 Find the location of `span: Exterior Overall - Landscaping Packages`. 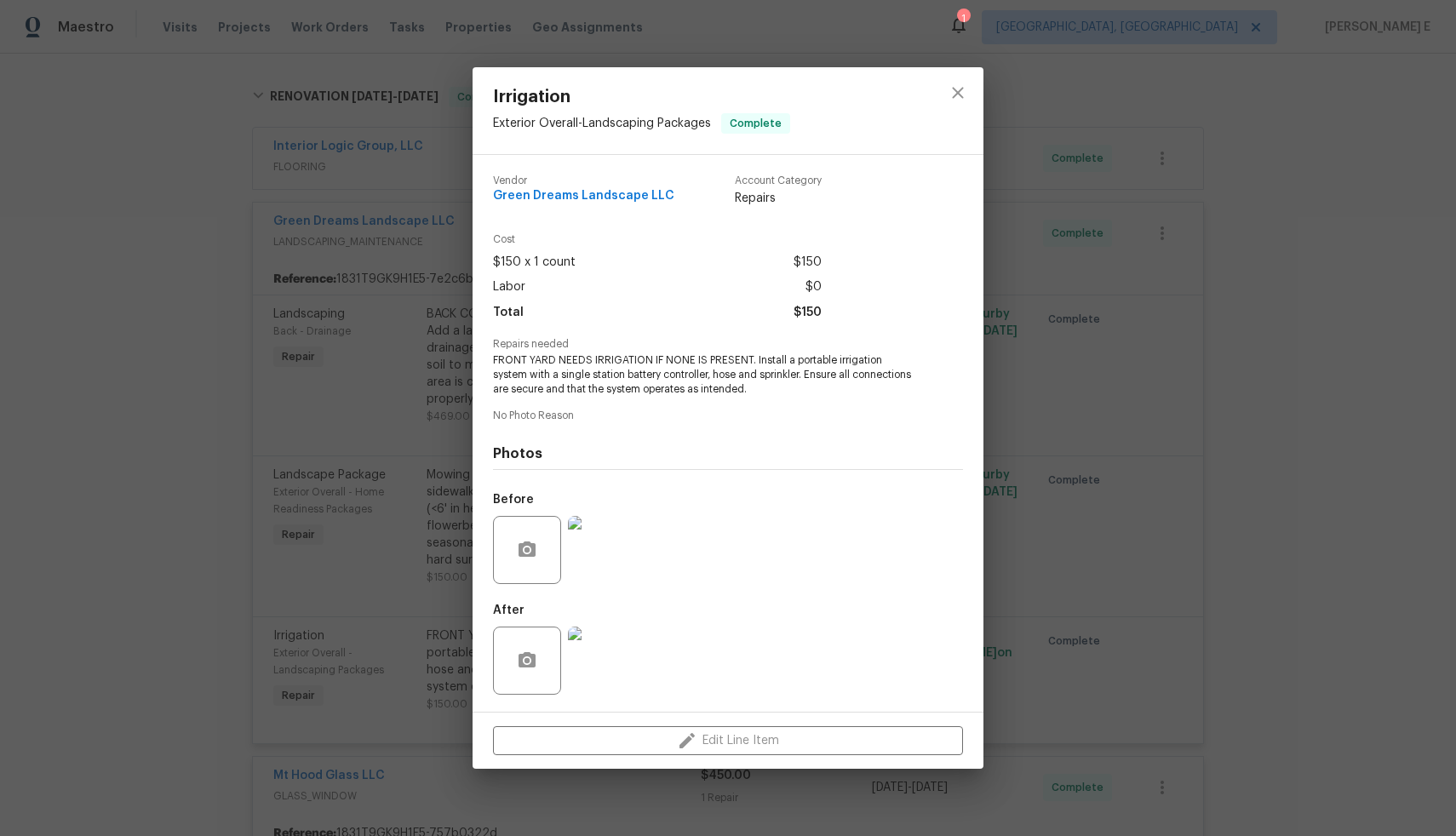

span: Exterior Overall - Landscaping Packages is located at coordinates (602, 123).